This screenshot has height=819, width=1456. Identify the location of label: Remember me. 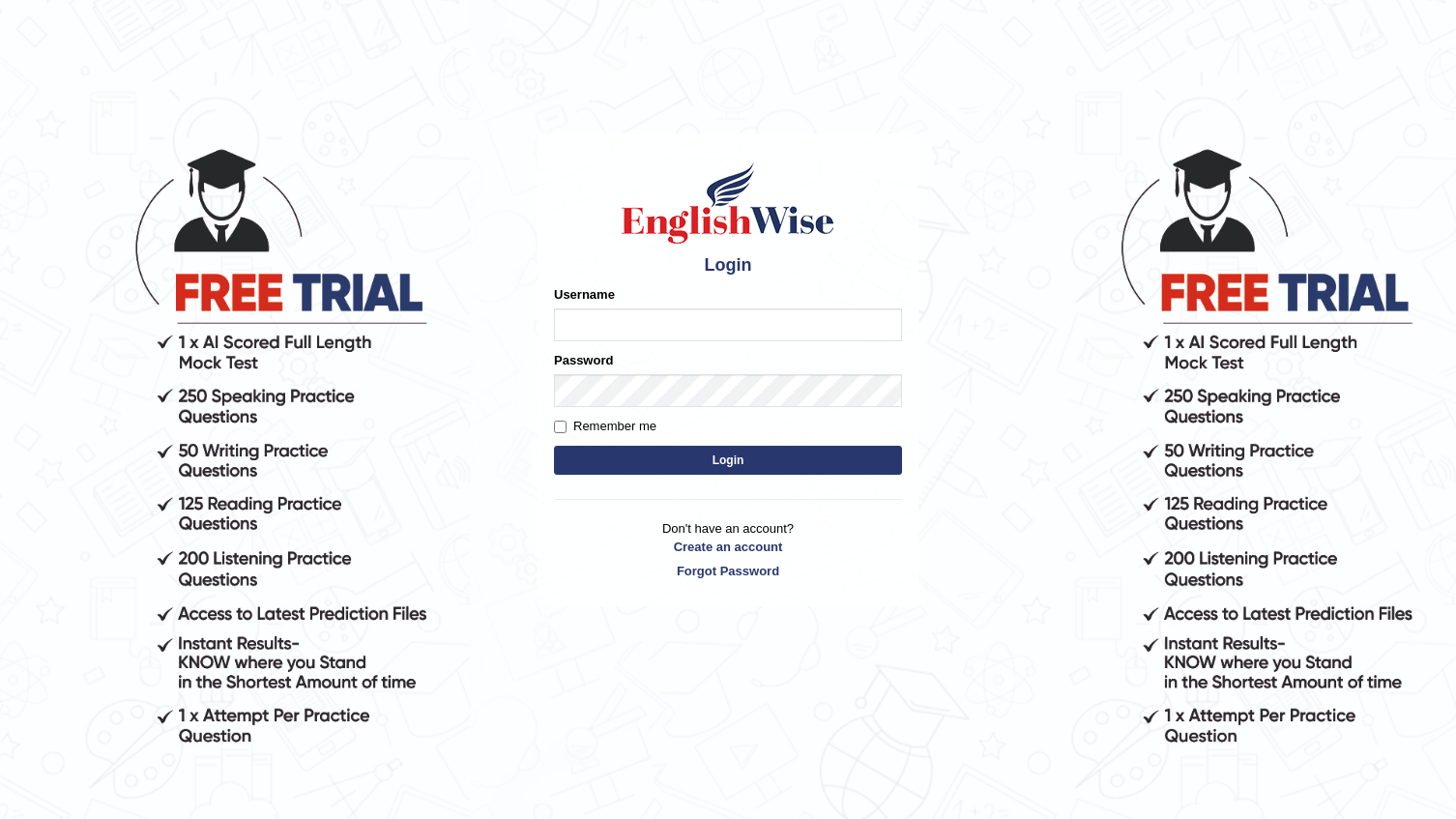
(605, 427).